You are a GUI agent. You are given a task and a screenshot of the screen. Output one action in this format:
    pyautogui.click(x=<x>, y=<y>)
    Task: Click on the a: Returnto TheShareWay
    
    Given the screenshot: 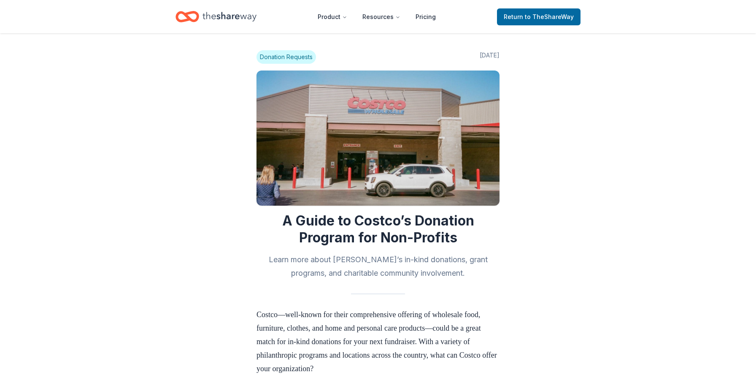 What is the action you would take?
    pyautogui.click(x=539, y=17)
    